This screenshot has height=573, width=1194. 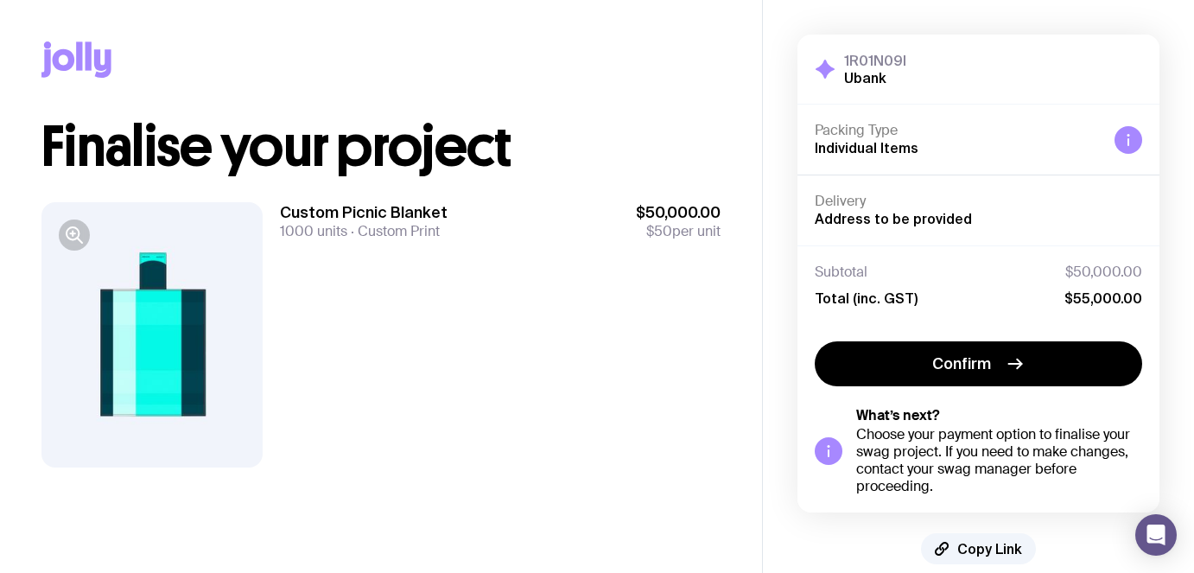 What do you see at coordinates (999, 461) in the screenshot?
I see `div: Choose your payment option to finalise your swag project. If you need to make changes, contact yo...` at bounding box center [999, 461].